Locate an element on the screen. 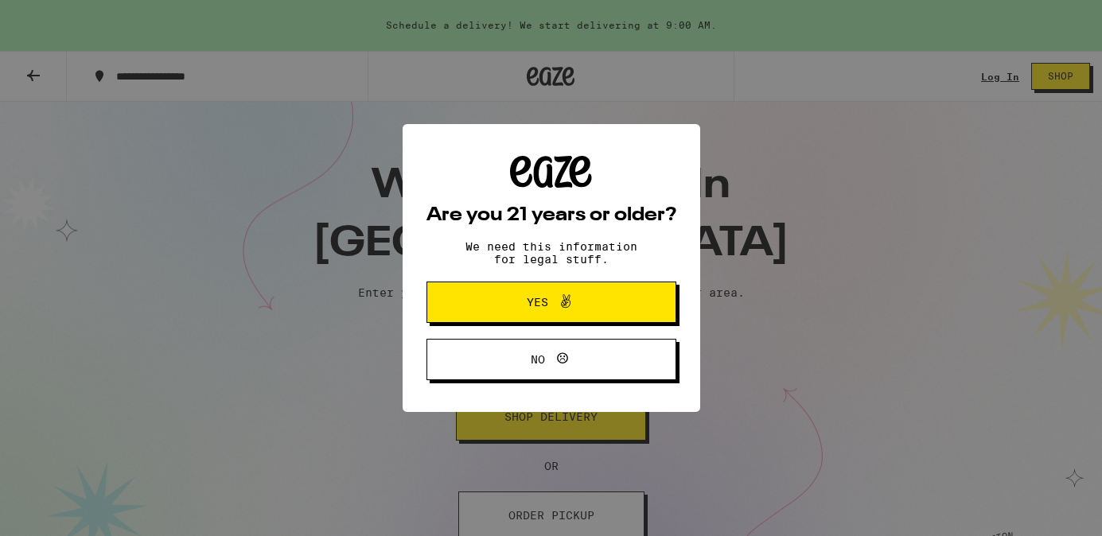 This screenshot has height=536, width=1102. button: No is located at coordinates (552, 360).